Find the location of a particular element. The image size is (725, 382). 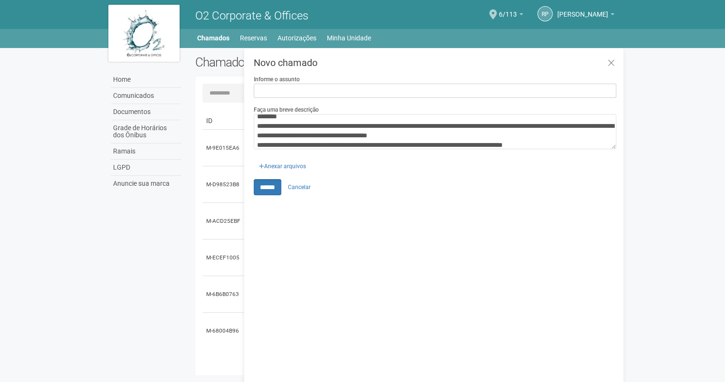

a: Reservas is located at coordinates (253, 38).